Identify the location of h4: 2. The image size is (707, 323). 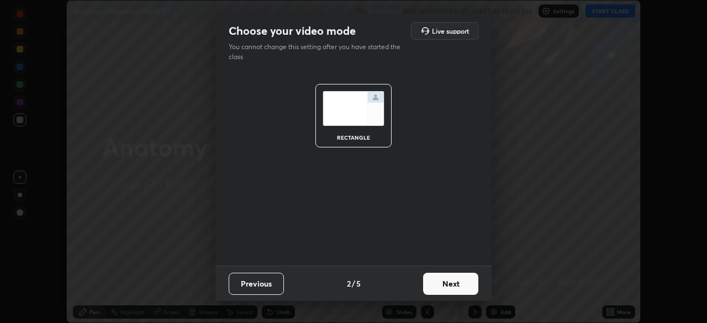
(348, 283).